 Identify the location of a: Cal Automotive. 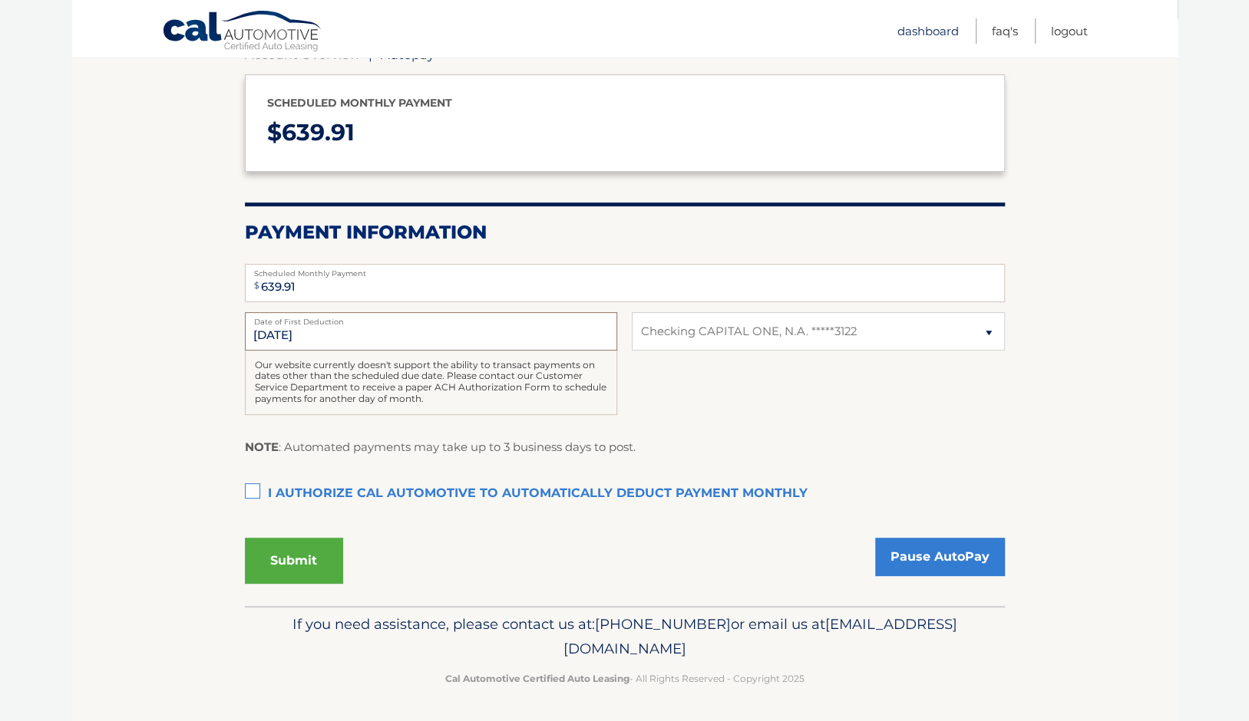
(243, 32).